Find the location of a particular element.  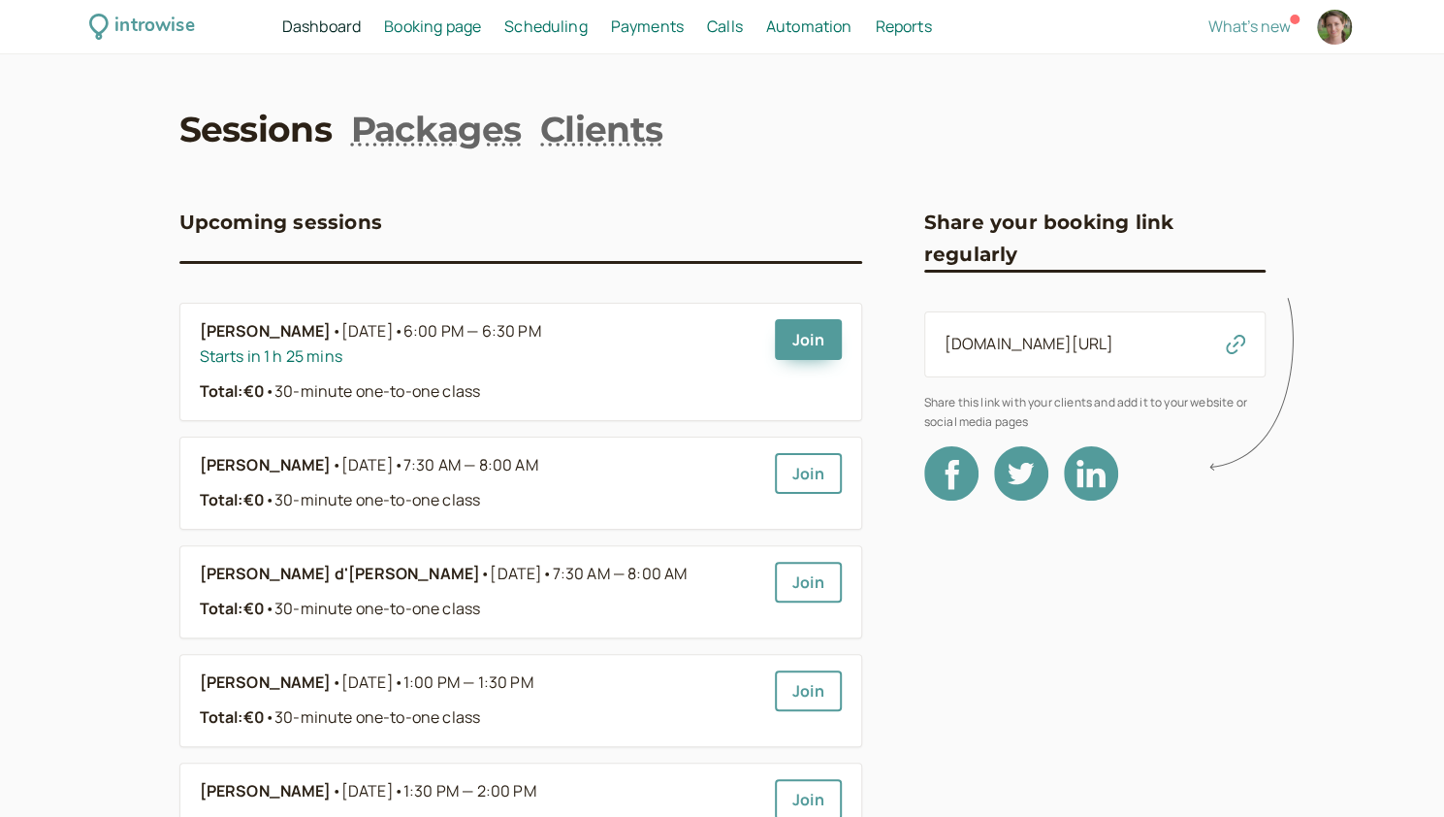

a: Dashboard is located at coordinates (321, 27).